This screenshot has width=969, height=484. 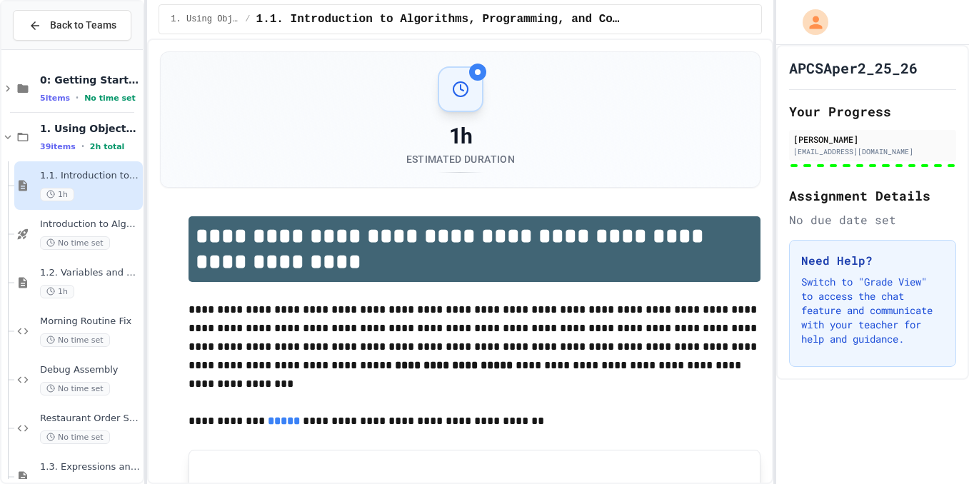 I want to click on span: 5 items, so click(x=55, y=98).